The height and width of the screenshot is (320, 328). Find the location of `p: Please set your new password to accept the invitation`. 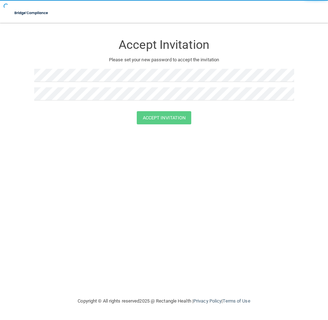

p: Please set your new password to accept the invitation is located at coordinates (164, 60).